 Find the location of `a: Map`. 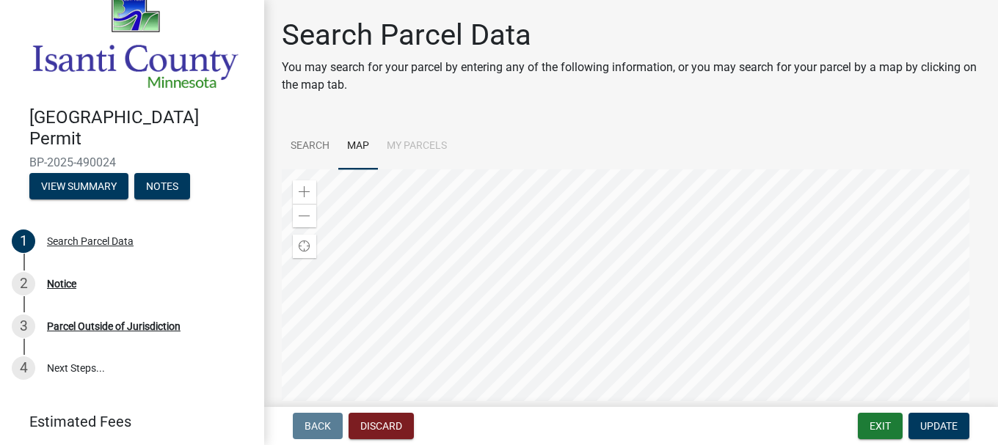

a: Map is located at coordinates (358, 147).